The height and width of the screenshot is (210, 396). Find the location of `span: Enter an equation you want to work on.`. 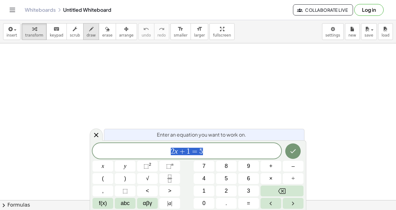

span: Enter an equation you want to work on. is located at coordinates (201, 134).